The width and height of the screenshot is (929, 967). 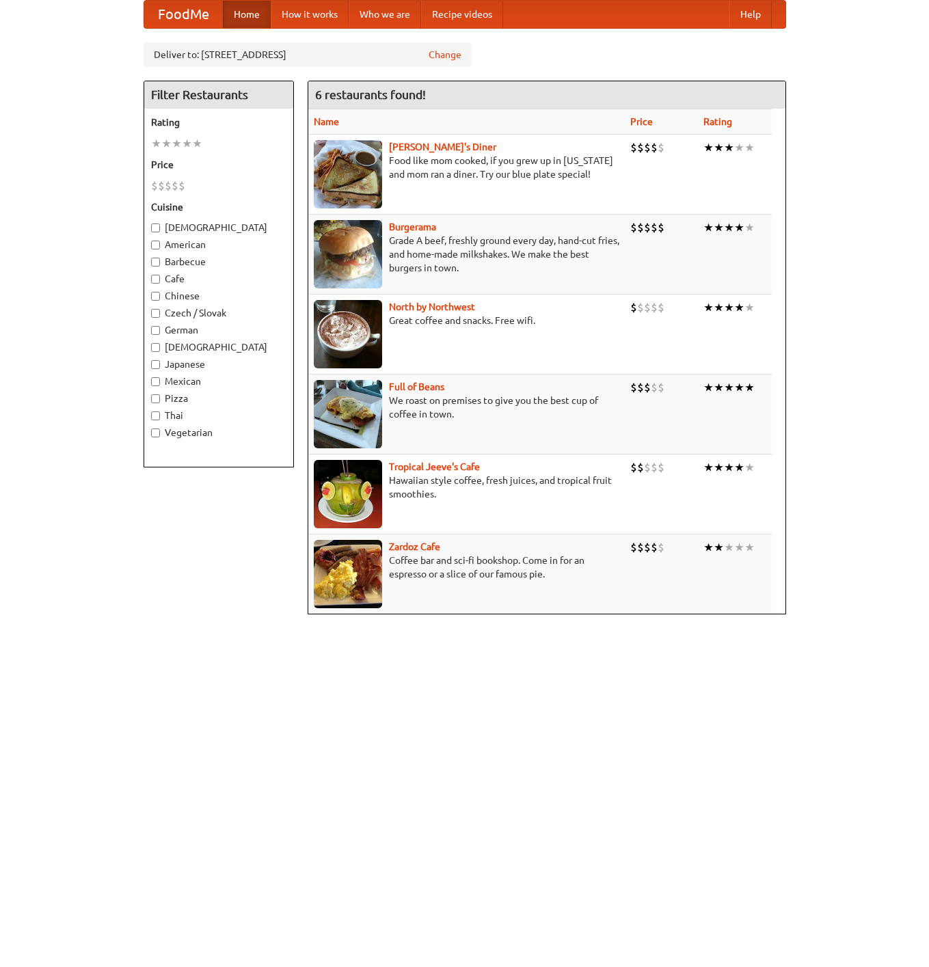 What do you see at coordinates (348, 174) in the screenshot?
I see `img: sallys.jpg` at bounding box center [348, 174].